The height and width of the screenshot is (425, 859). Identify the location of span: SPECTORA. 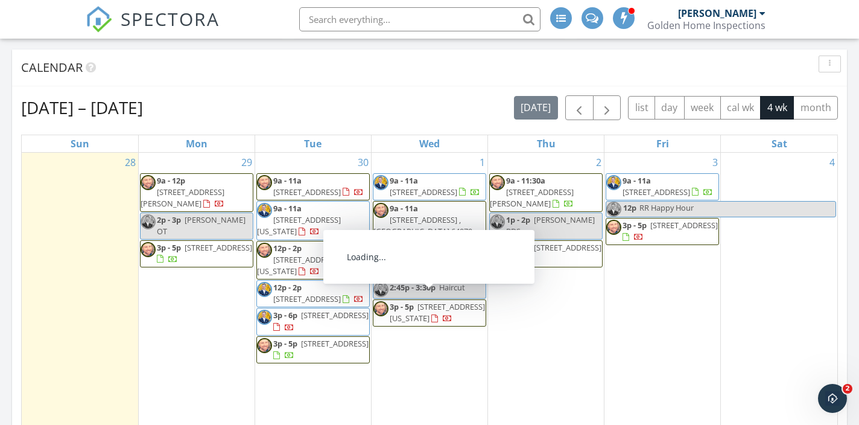
(170, 19).